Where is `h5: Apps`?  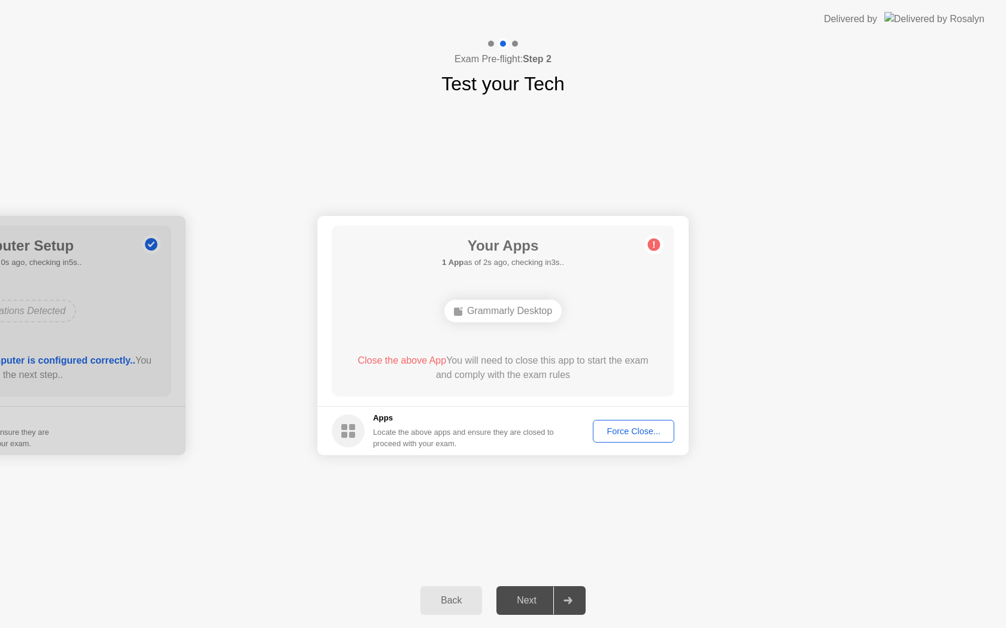 h5: Apps is located at coordinates (463, 418).